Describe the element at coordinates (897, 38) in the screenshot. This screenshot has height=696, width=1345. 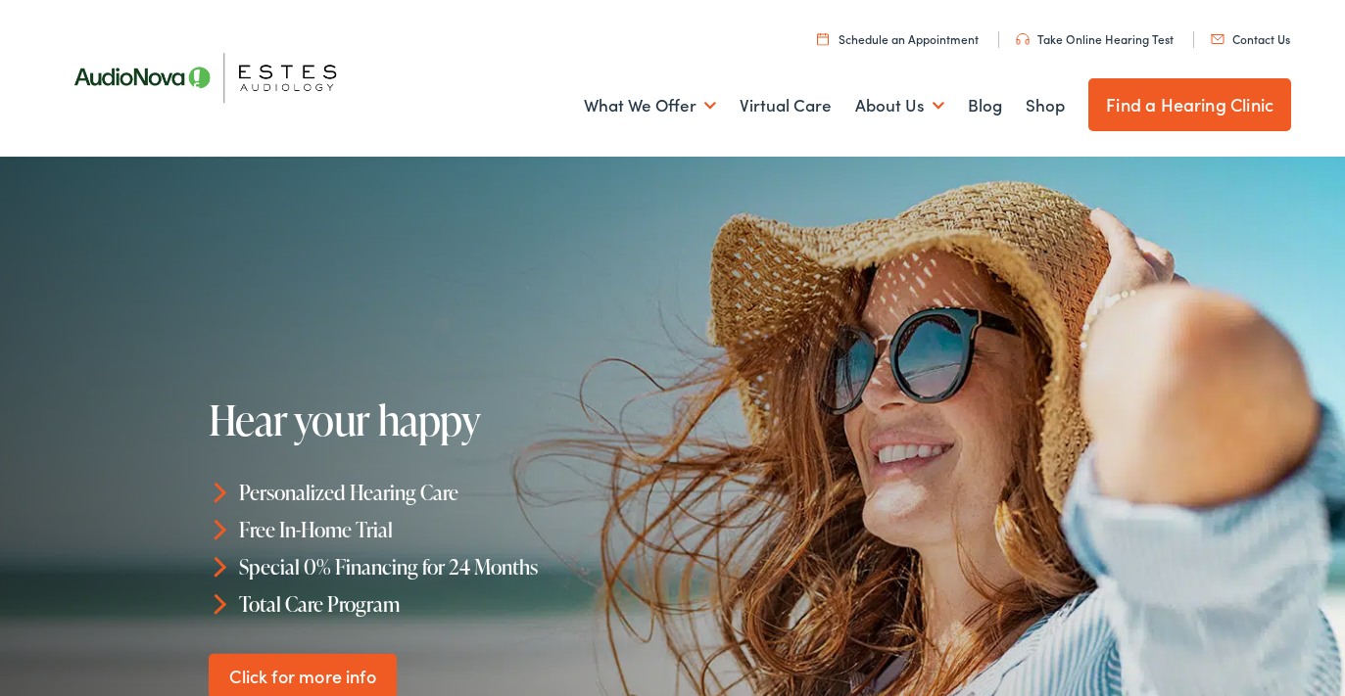
I see `a: Schedule an Appointment` at that location.